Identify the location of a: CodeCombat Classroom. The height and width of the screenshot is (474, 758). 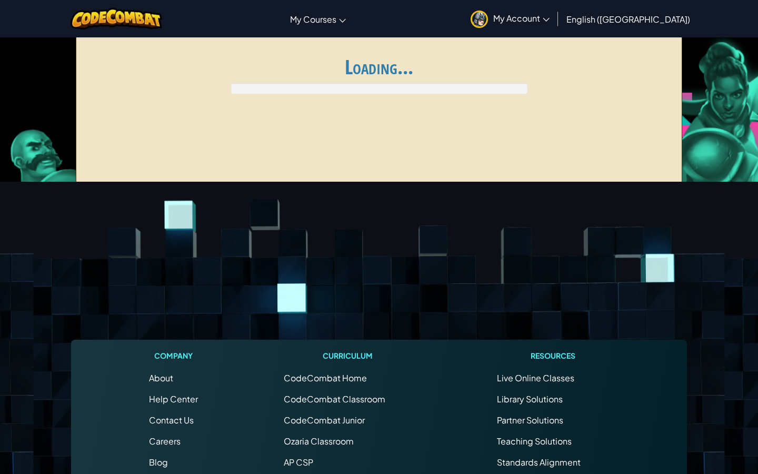
(334, 399).